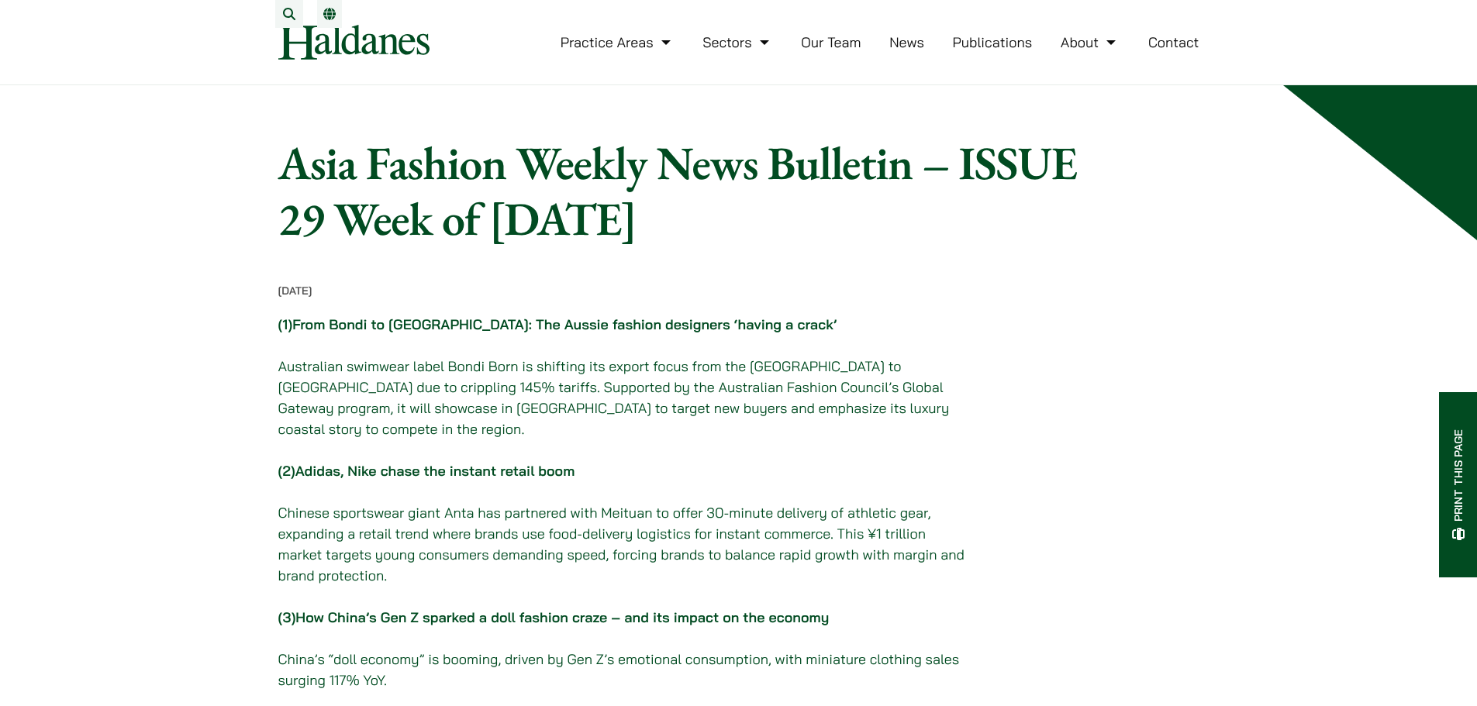 This screenshot has width=1477, height=706. What do you see at coordinates (623, 544) in the screenshot?
I see `p: Chinese sportswear giant Anta has partnered with Meituan to offer 30-minute delivery of athletic ...` at bounding box center [623, 544].